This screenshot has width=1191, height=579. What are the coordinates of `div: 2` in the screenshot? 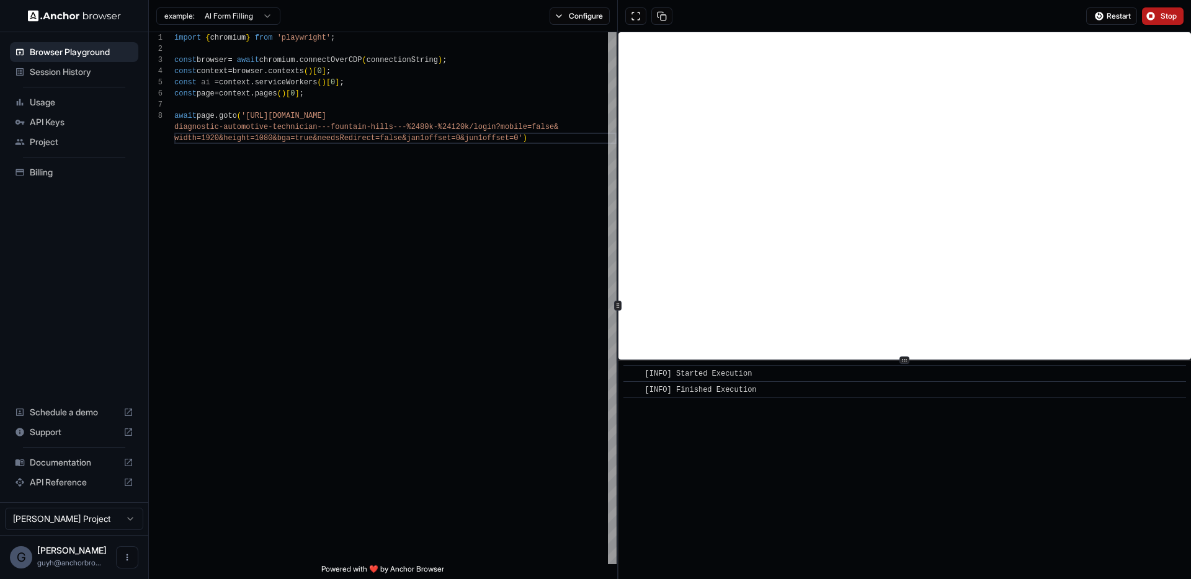 It's located at (156, 49).